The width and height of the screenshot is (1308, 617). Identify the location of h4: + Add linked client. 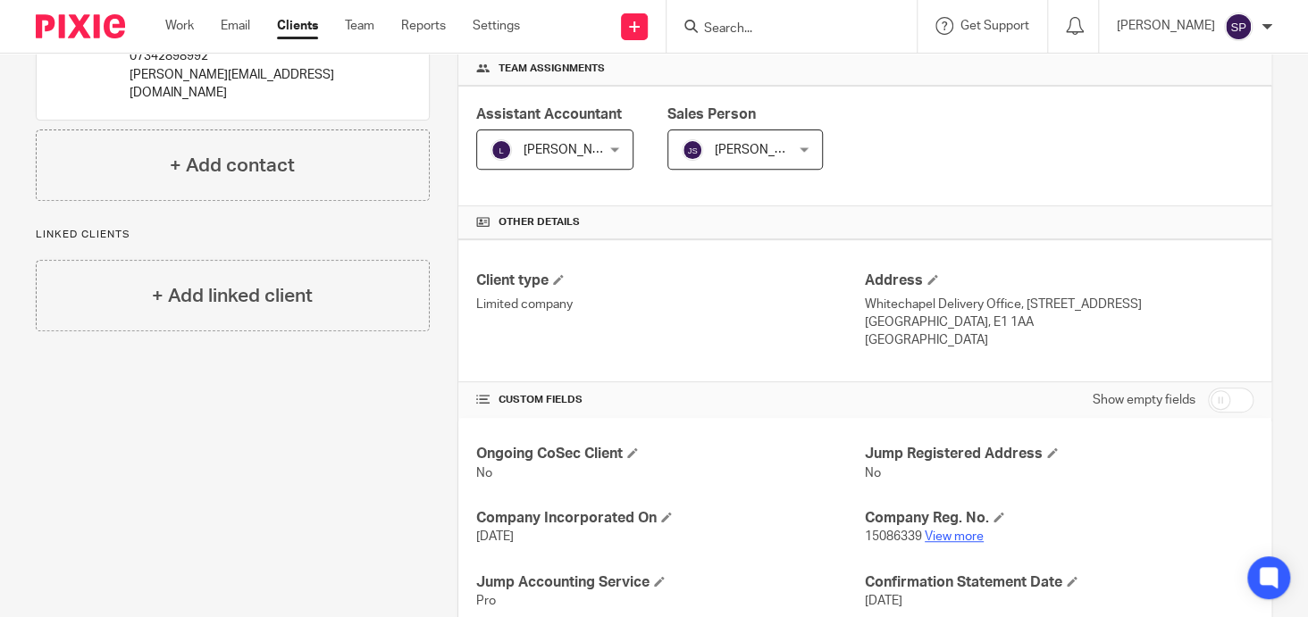
(232, 296).